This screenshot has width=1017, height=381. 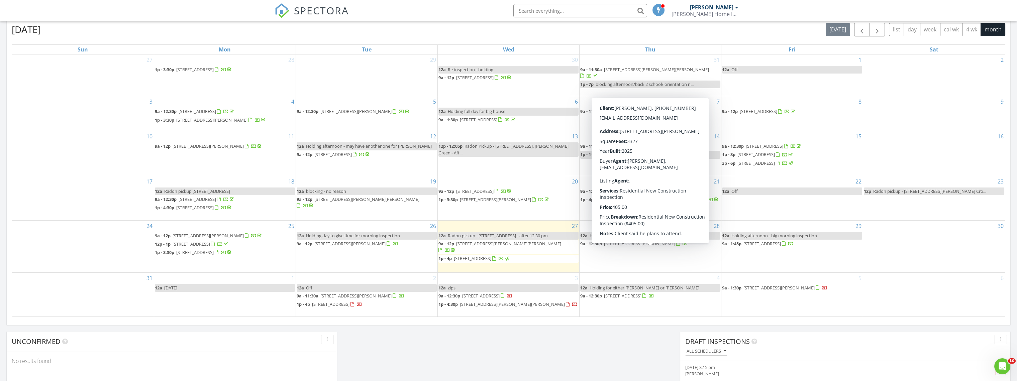 I want to click on span: 9a - 12:30p, so click(x=307, y=111).